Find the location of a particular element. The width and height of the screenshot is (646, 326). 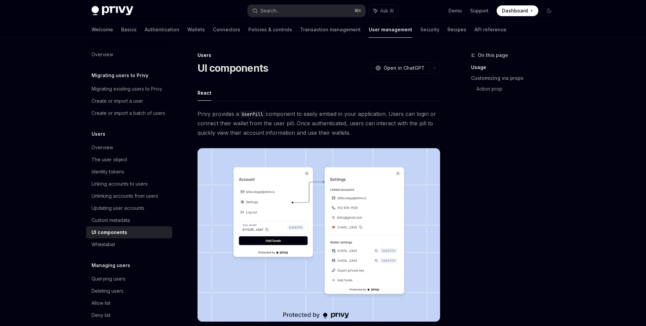

a: Wallets is located at coordinates (196, 30).